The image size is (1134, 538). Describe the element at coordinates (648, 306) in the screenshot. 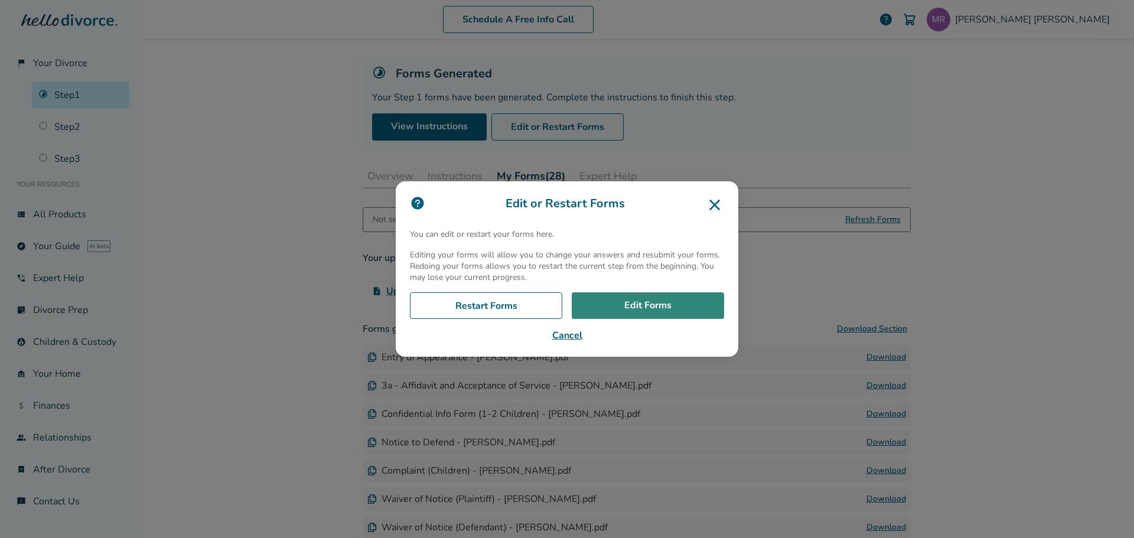

I see `a: Edit Forms` at that location.